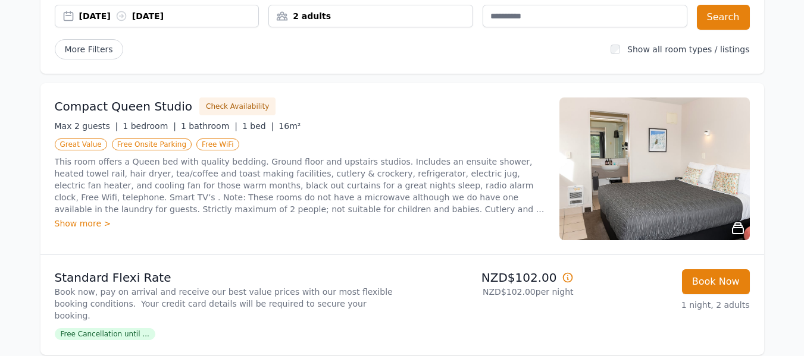 The image size is (804, 356). I want to click on p: This room offers a Queen bed with quality bedding. Ground floor and upstairs studios. Includes an..., so click(300, 186).